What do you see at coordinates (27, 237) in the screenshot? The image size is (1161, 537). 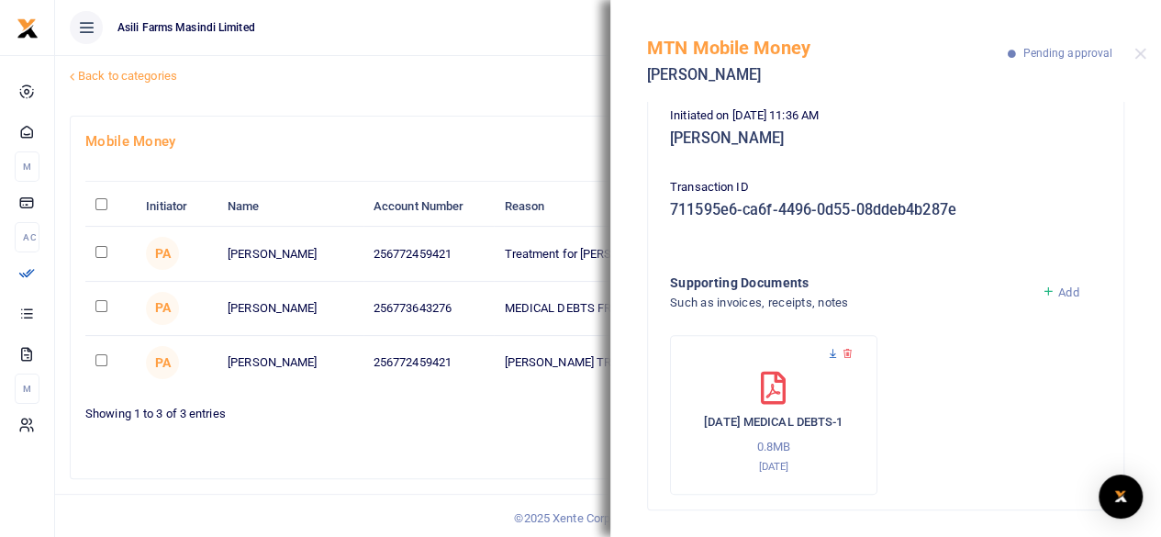 I see `li: Ac` at bounding box center [27, 237].